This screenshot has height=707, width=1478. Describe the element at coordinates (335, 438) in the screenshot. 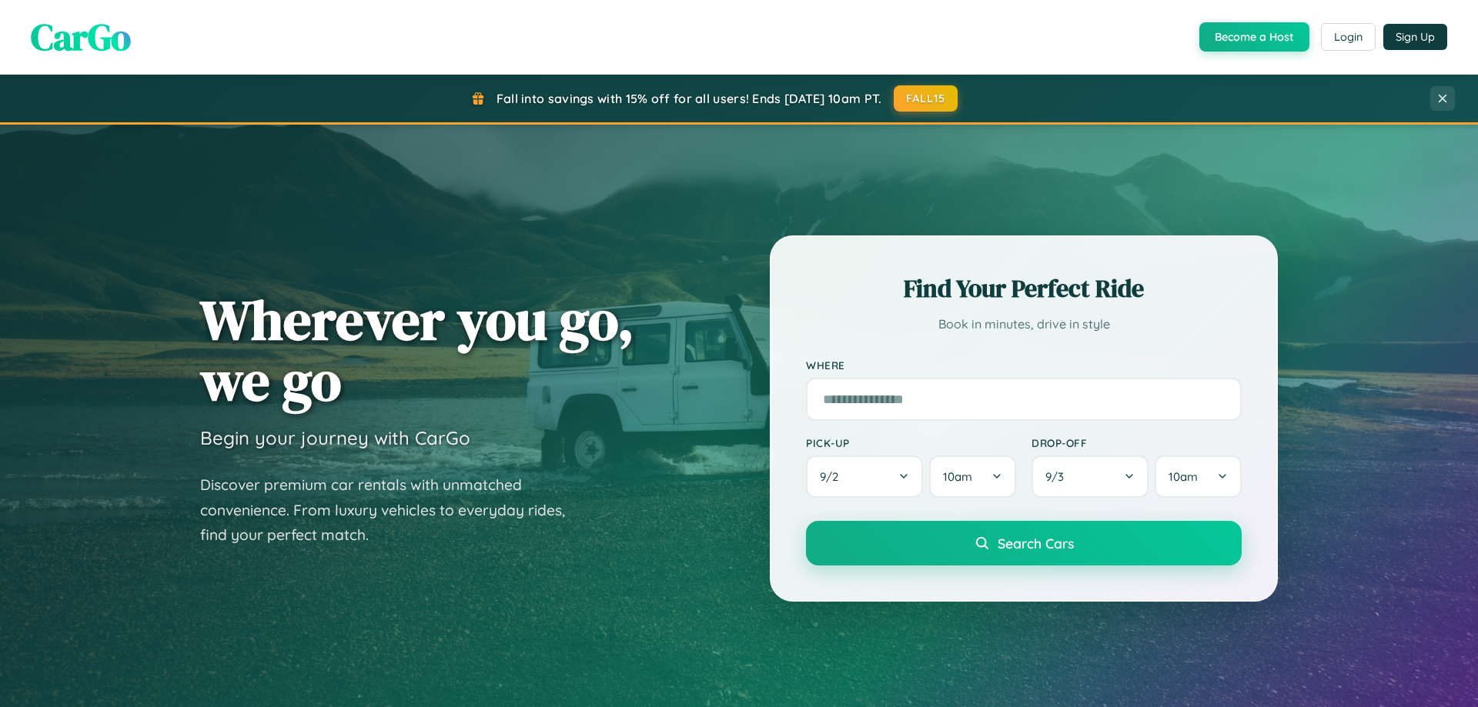

I see `h3: Begin your journey with CarGo` at that location.